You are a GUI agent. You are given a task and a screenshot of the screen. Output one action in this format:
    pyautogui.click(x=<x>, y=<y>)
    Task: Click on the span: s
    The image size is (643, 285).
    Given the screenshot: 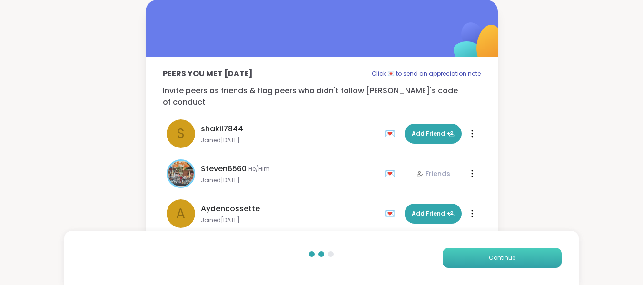 What is the action you would take?
    pyautogui.click(x=180, y=134)
    